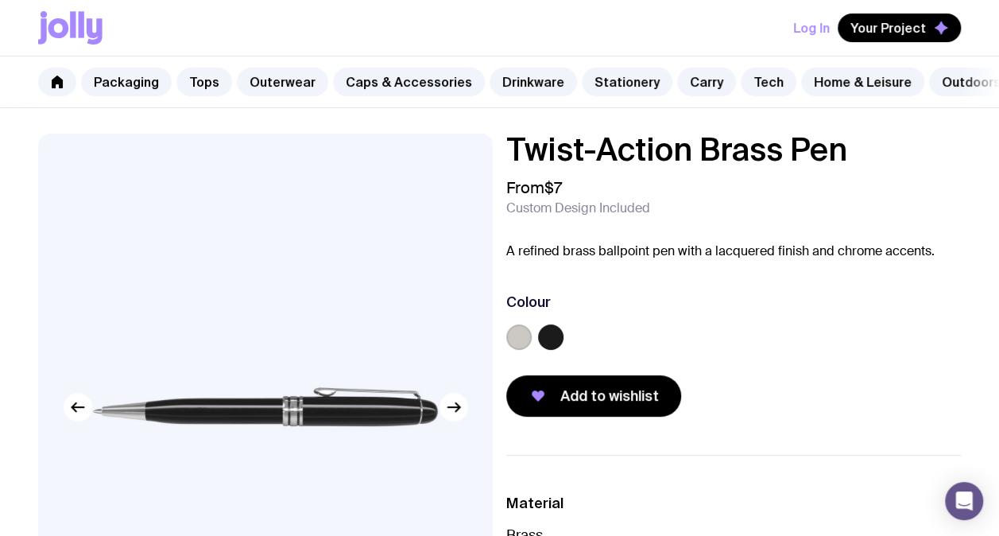  I want to click on a: Carry, so click(706, 82).